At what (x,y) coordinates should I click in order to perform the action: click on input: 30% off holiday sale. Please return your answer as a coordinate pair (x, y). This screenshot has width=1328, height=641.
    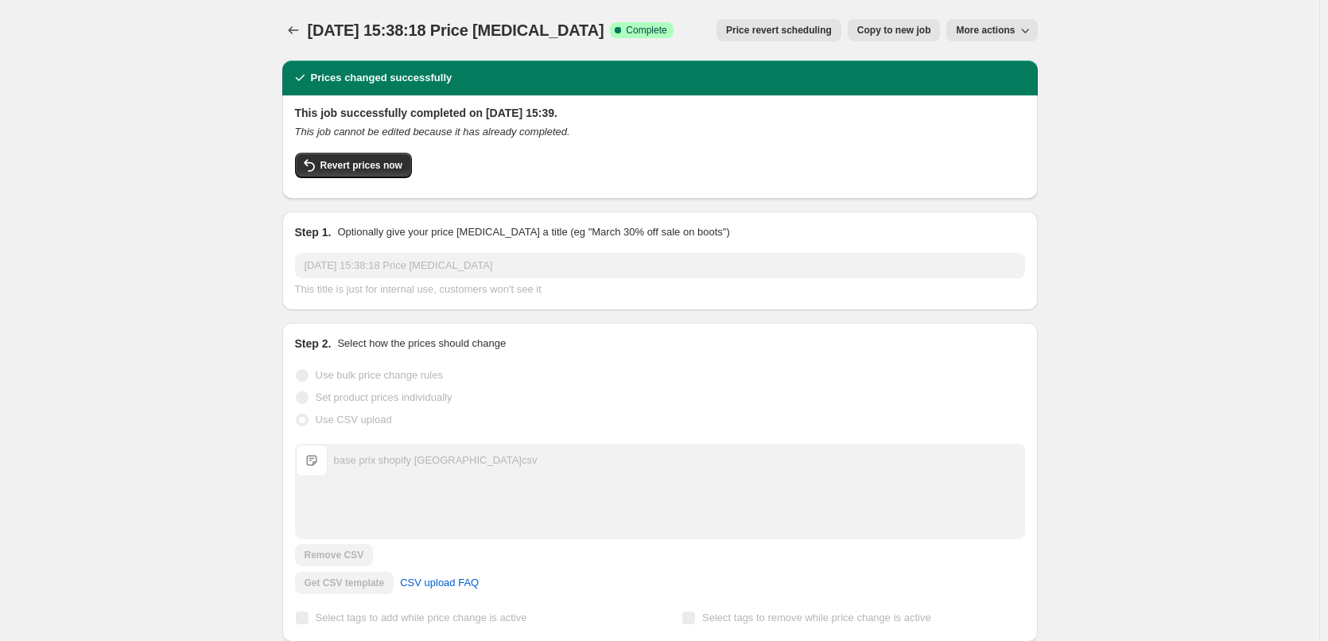
    Looking at the image, I should click on (660, 266).